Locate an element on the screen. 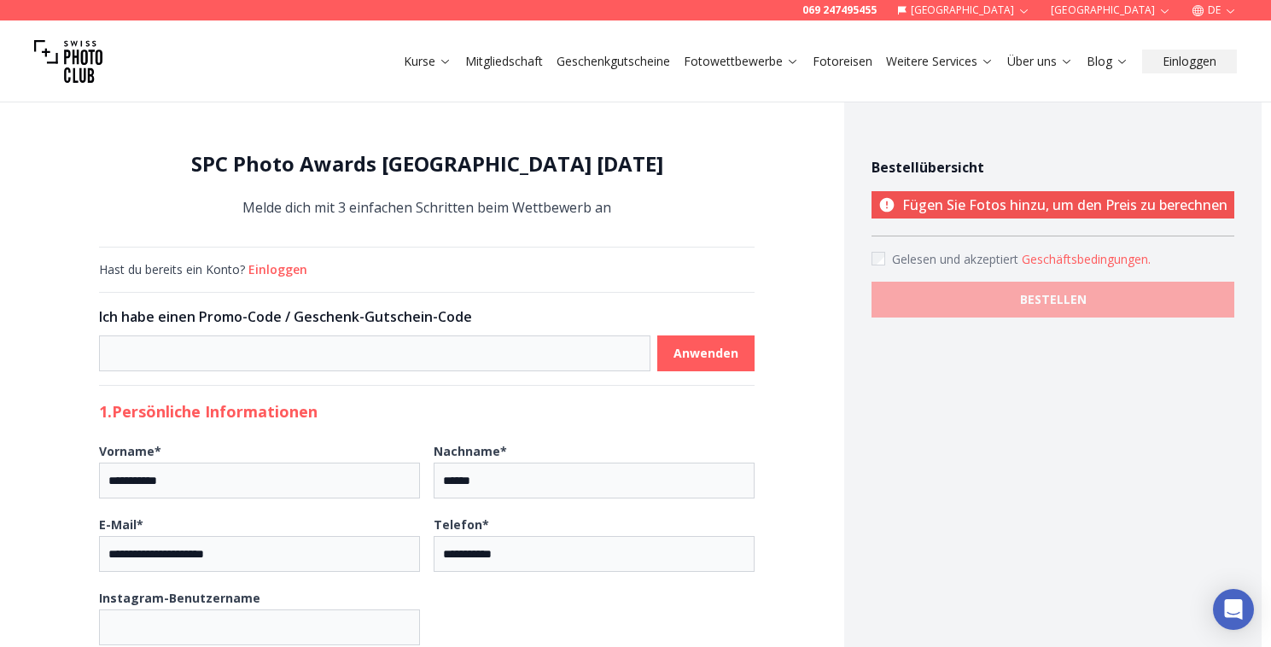 The width and height of the screenshot is (1271, 647). a: Geschenkgutscheine is located at coordinates (613, 61).